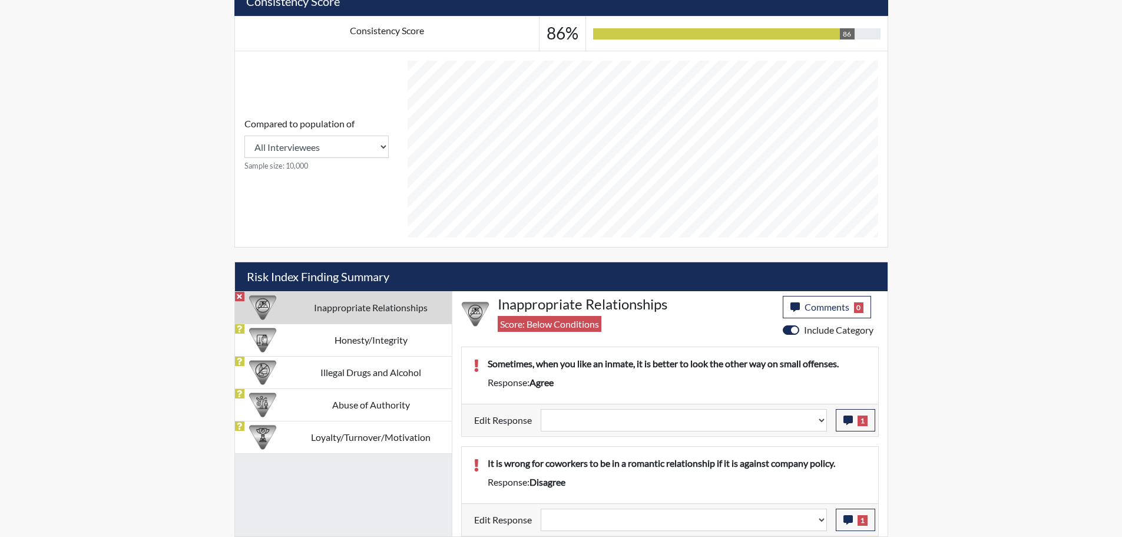  What do you see at coordinates (561, 276) in the screenshot?
I see `h5: Risk Index Finding Summary` at bounding box center [561, 276].